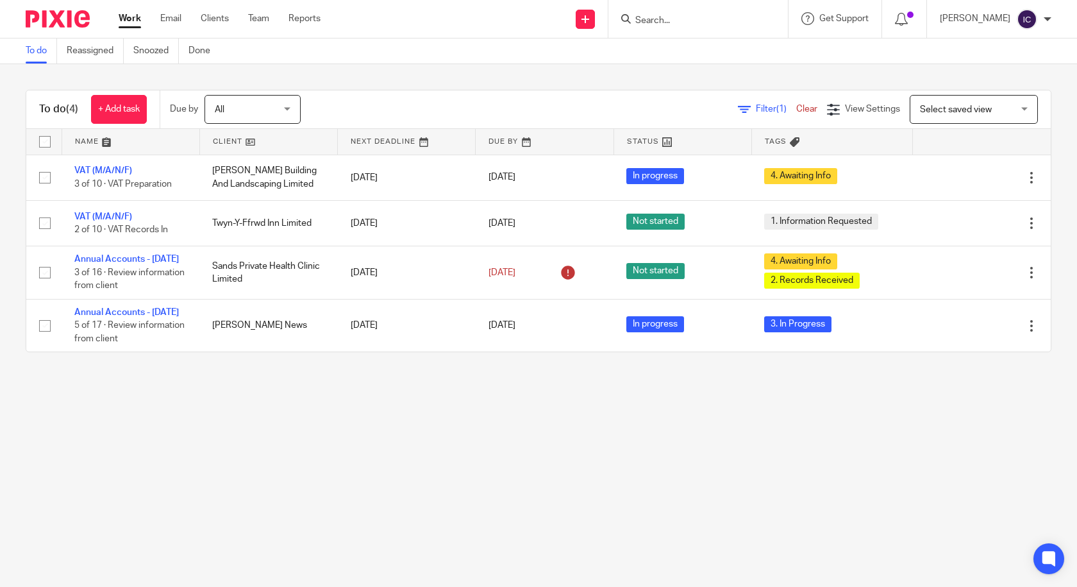 The image size is (1077, 587). I want to click on img: svg%3E, so click(1027, 19).